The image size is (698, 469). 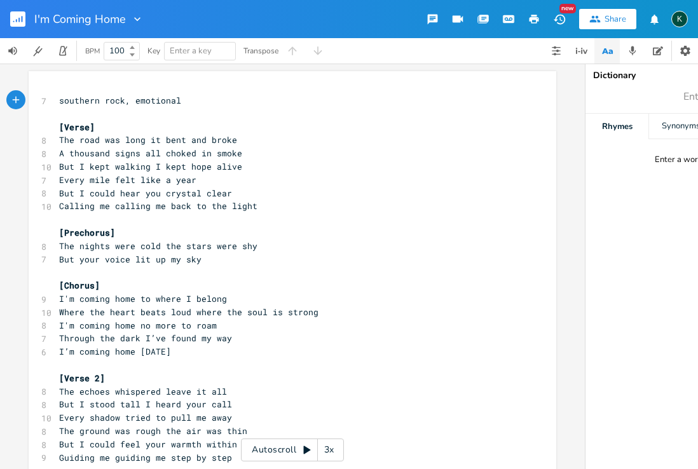 I want to click on span: But your voice lit up my sky, so click(x=130, y=259).